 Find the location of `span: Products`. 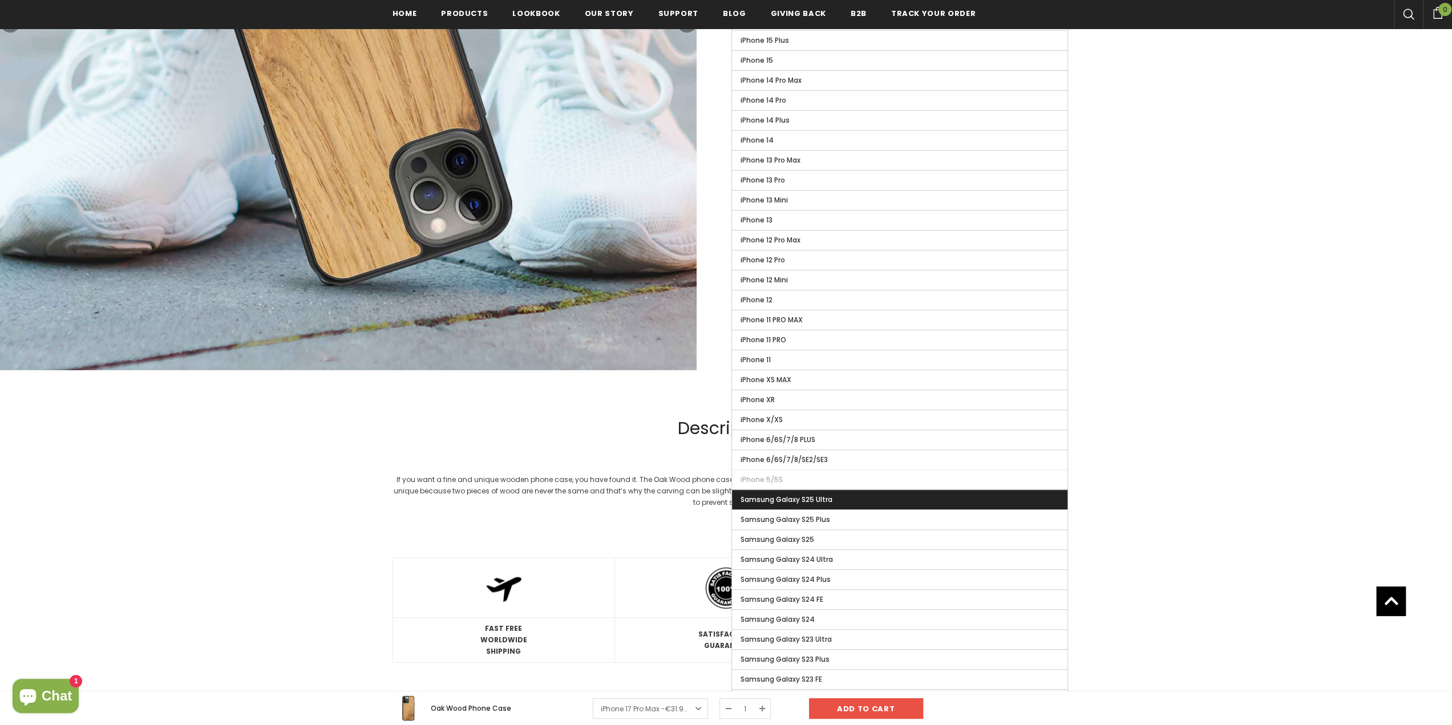

span: Products is located at coordinates (464, 13).